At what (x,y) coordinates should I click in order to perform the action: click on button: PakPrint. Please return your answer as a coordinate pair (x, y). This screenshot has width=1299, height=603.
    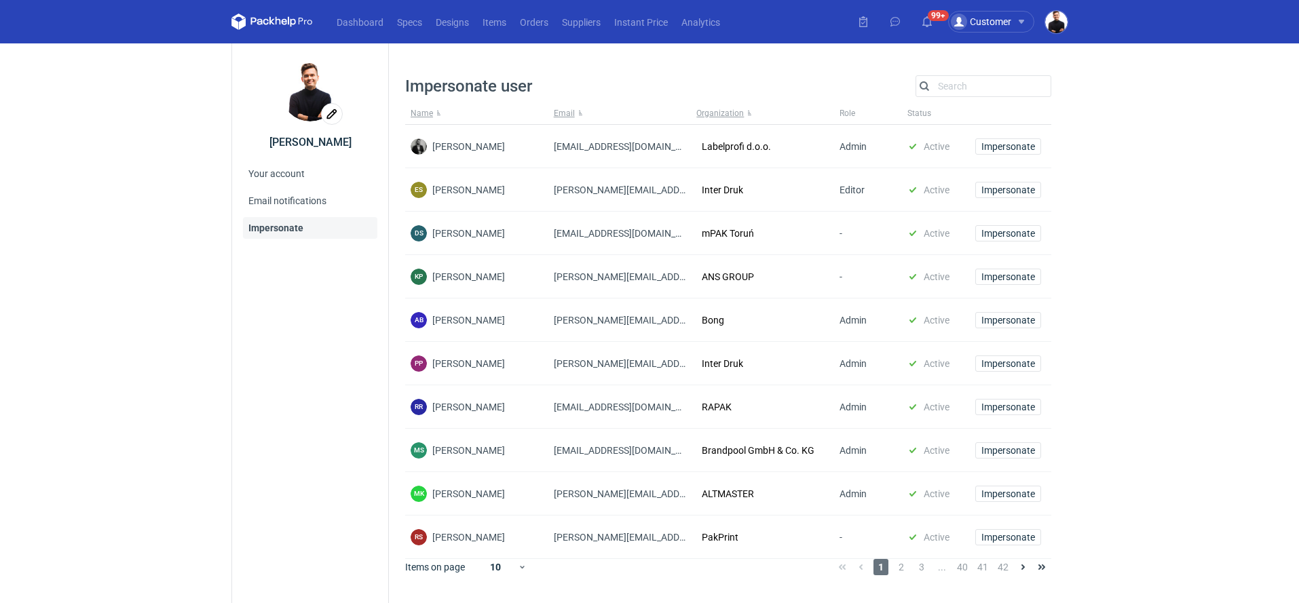
    Looking at the image, I should click on (719, 537).